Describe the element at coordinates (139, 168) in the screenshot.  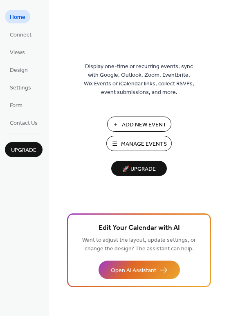
I see `button: 🚀 Upgrade` at that location.